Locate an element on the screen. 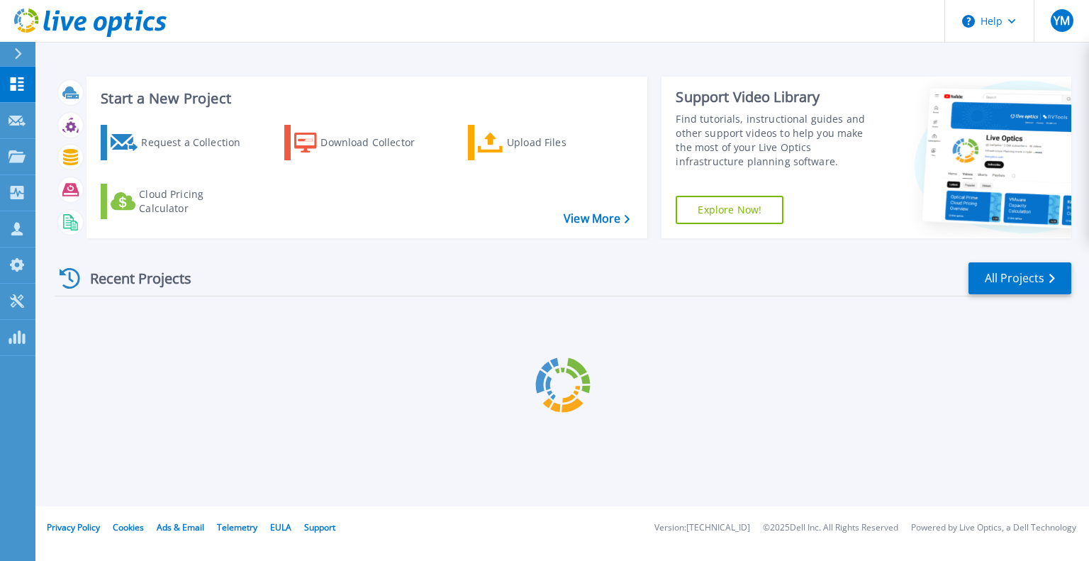 This screenshot has height=561, width=1089. a: Upload Files is located at coordinates (547, 142).